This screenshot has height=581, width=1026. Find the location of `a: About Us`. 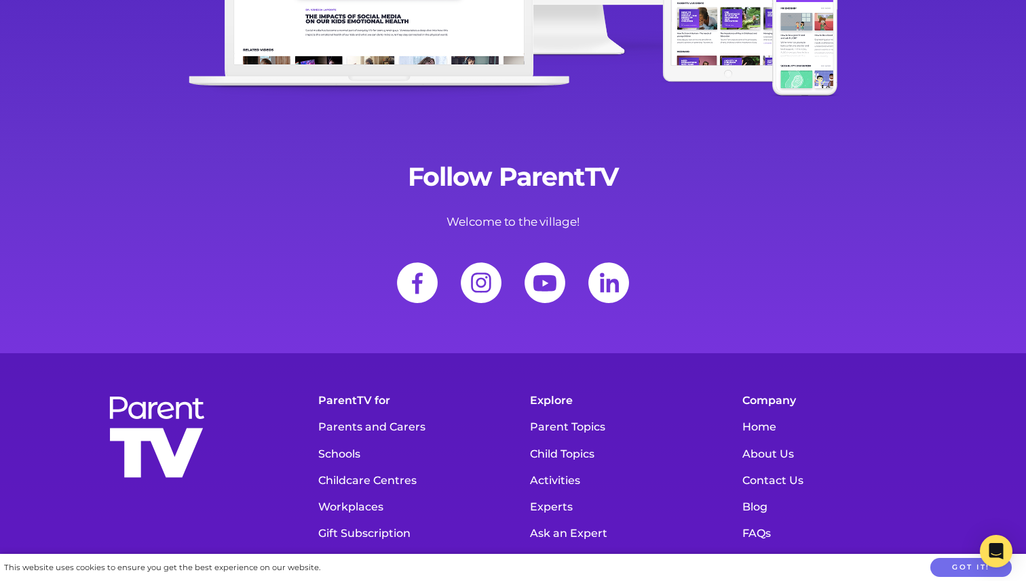

a: About Us is located at coordinates (831, 454).